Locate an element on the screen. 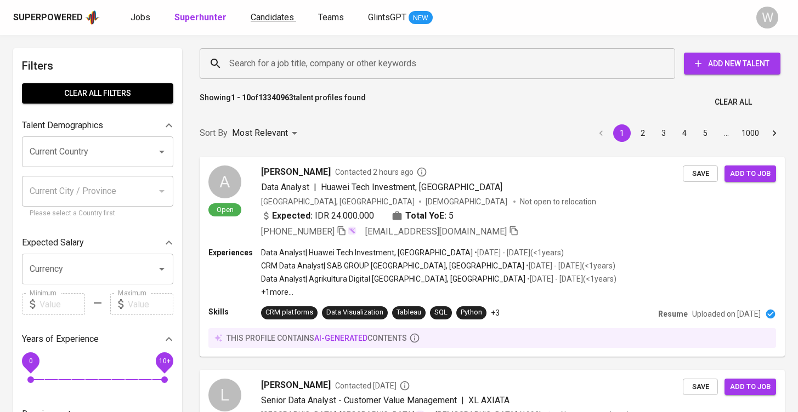  b: Total YoE: is located at coordinates (426, 216).